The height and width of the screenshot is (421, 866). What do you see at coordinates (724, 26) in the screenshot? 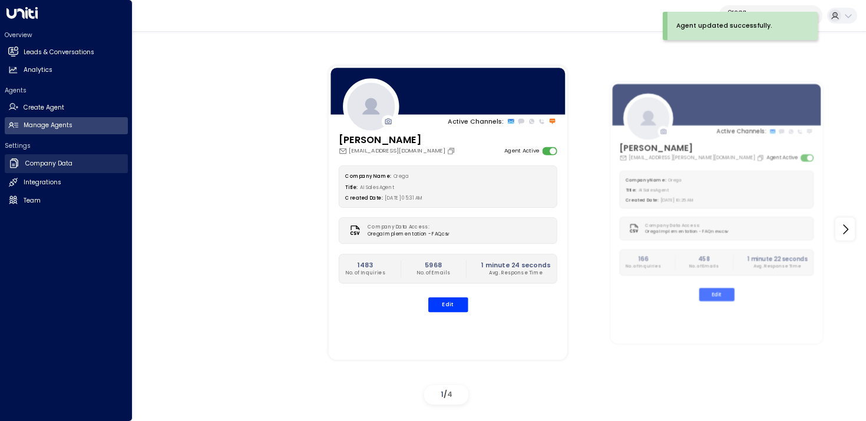
I see `div: Agent updated successfully.` at bounding box center [724, 26].